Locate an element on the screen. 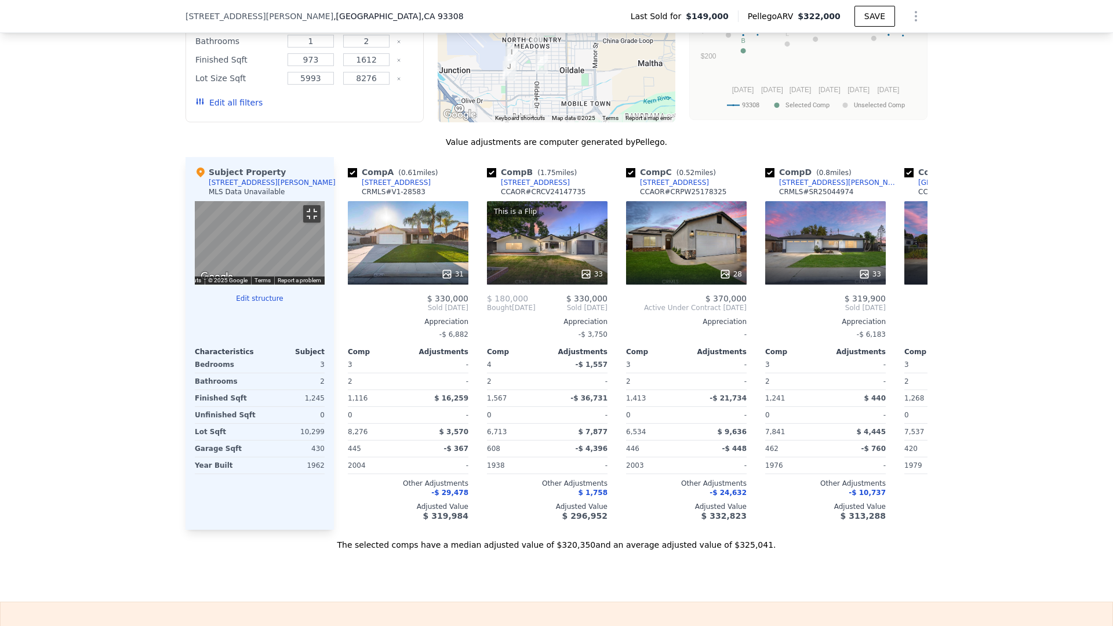  div: Characteristics is located at coordinates (227, 352).